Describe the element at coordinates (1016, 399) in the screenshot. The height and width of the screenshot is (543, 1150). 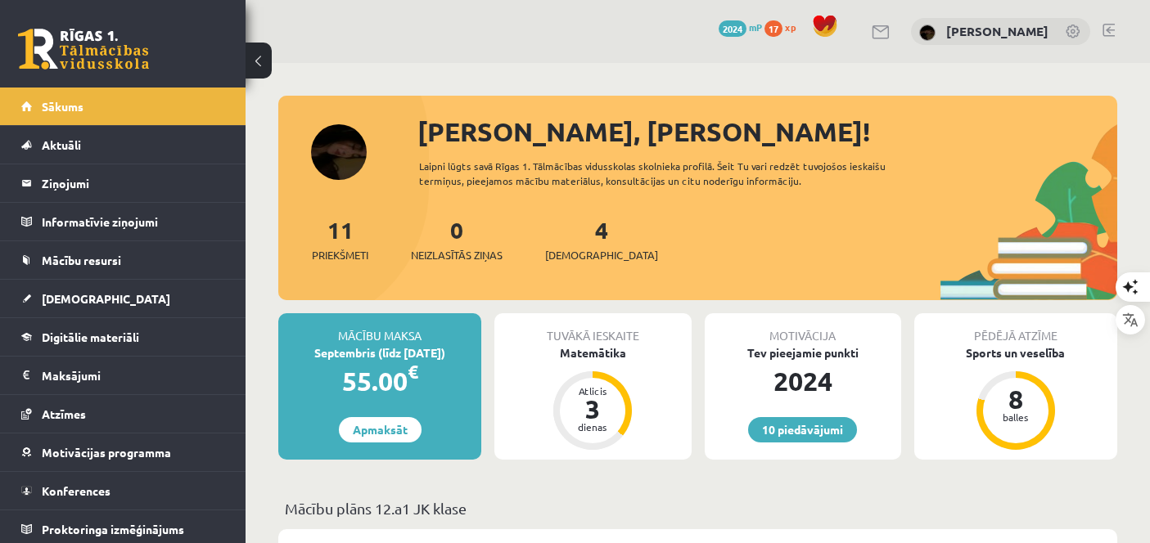
I see `div: 8` at that location.